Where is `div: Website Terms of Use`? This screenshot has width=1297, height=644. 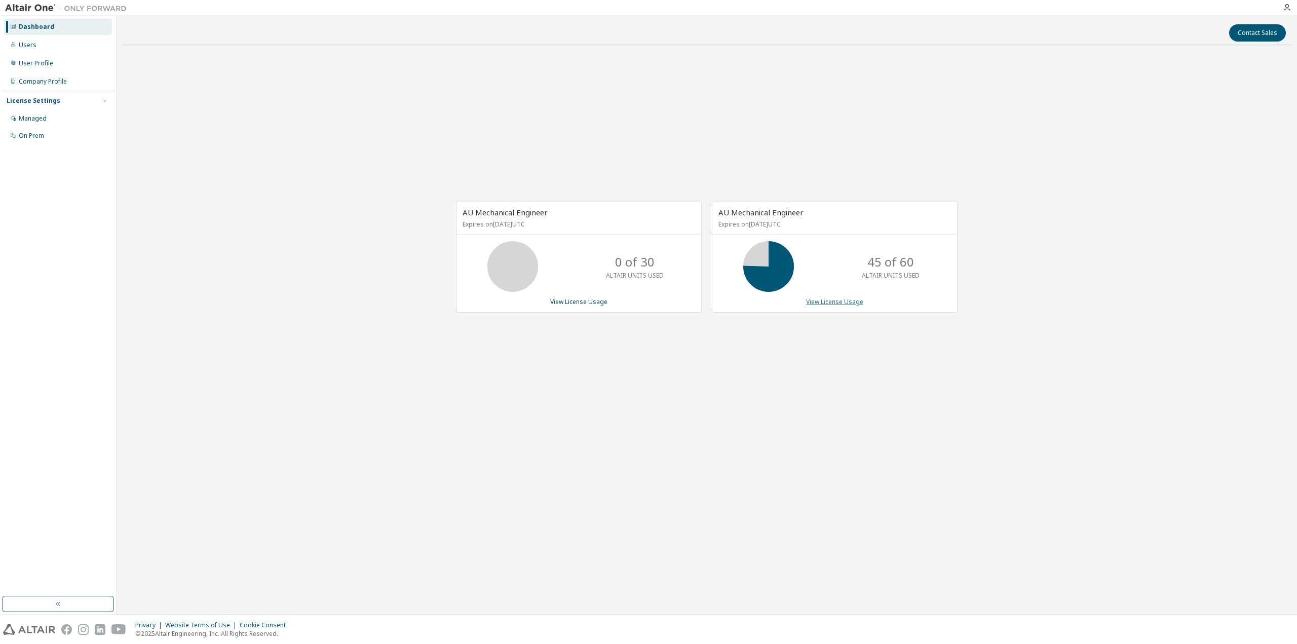 div: Website Terms of Use is located at coordinates (202, 625).